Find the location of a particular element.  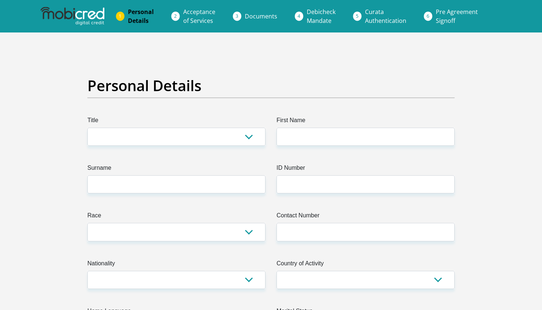

input: Surname is located at coordinates (176, 184).